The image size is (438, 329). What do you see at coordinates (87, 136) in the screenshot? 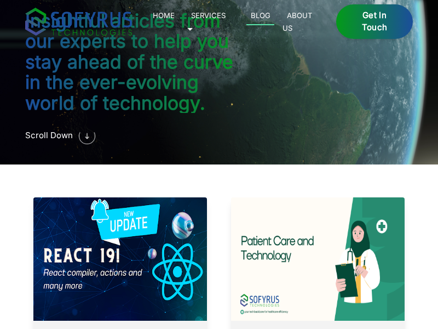
I see `img: saas development company` at bounding box center [87, 136].